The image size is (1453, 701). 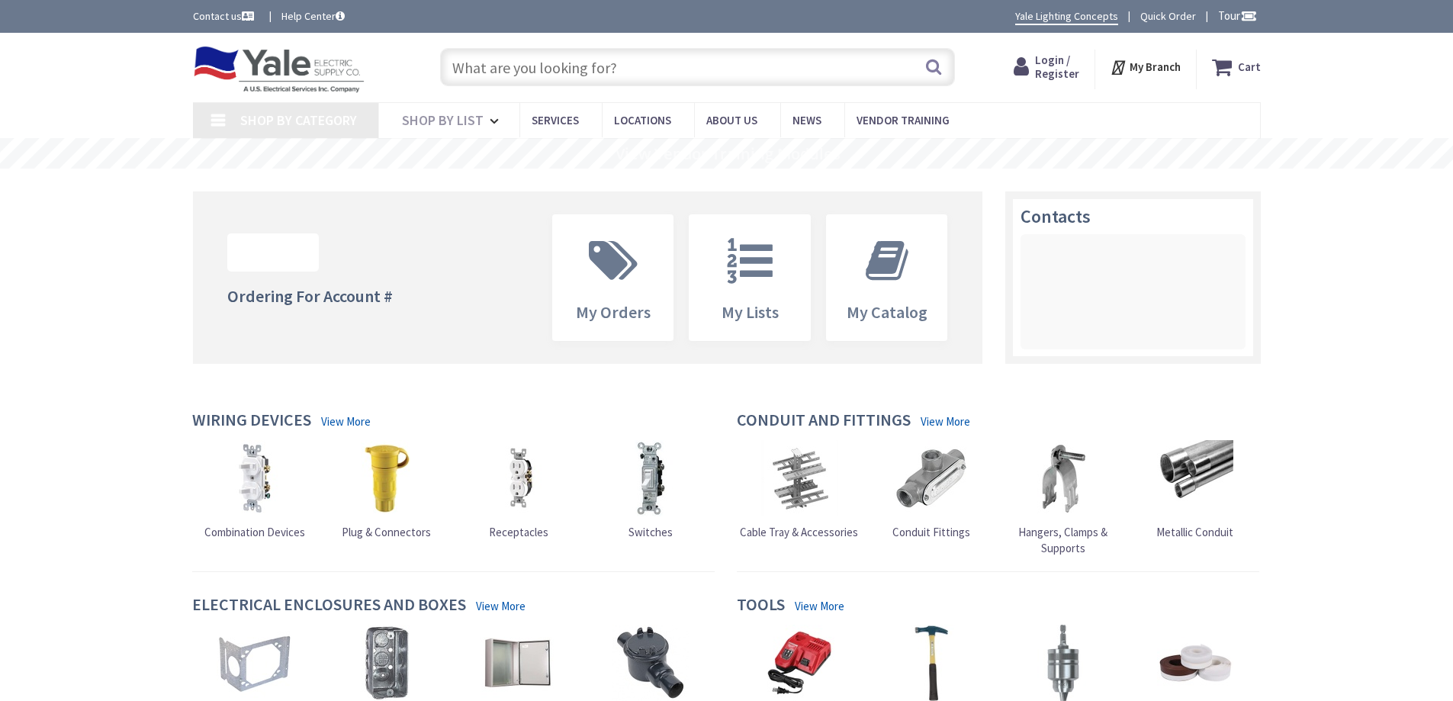 I want to click on span: About Us, so click(x=731, y=120).